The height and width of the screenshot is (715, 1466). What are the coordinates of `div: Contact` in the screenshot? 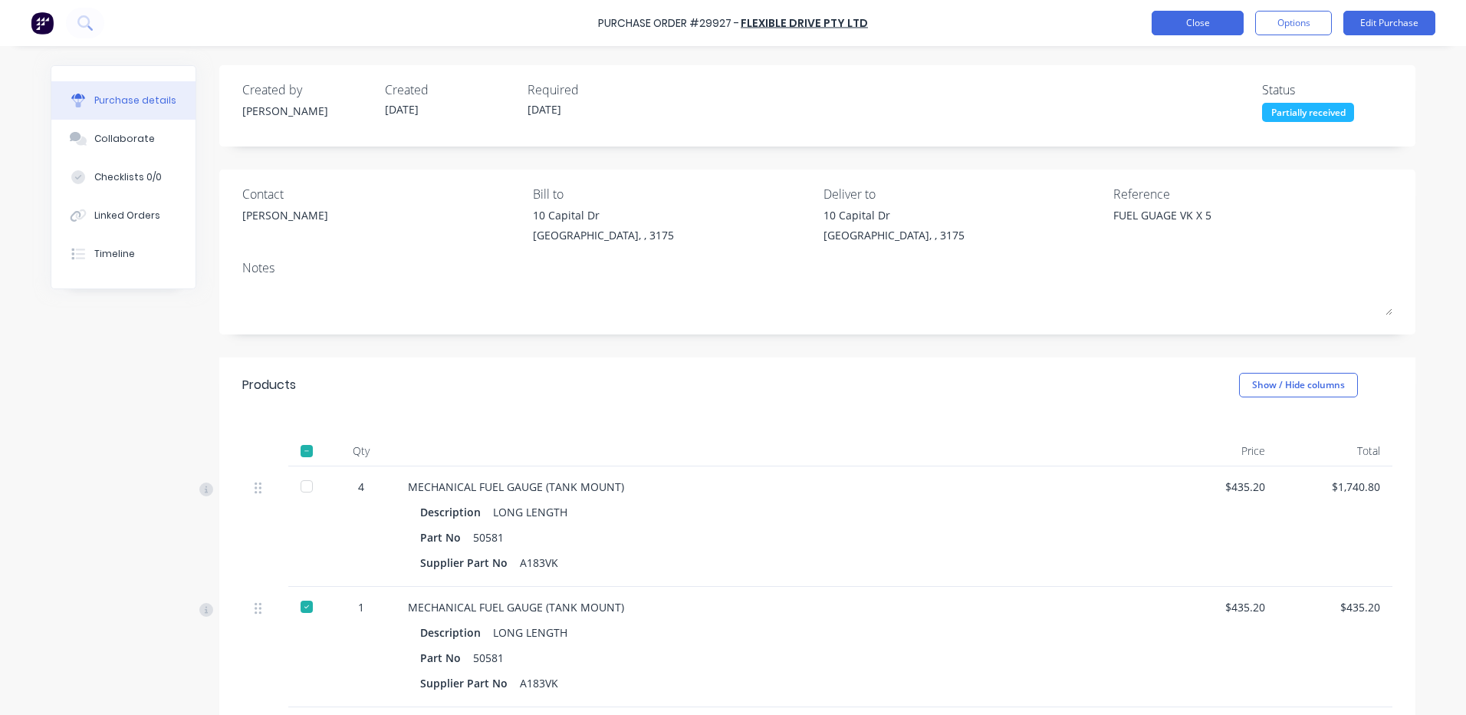 It's located at (382, 194).